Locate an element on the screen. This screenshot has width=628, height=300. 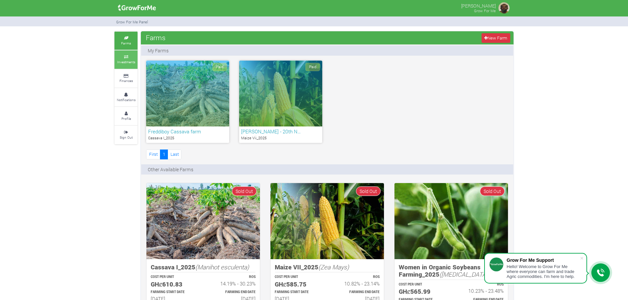
small: Farms is located at coordinates (126, 43).